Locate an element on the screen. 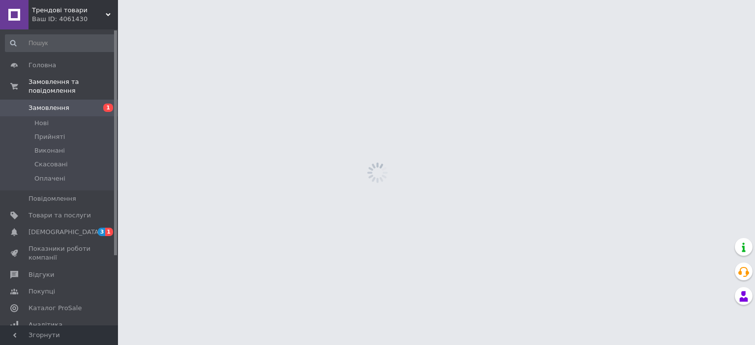  span: Замовлення та повідомлення is located at coordinates (73, 86).